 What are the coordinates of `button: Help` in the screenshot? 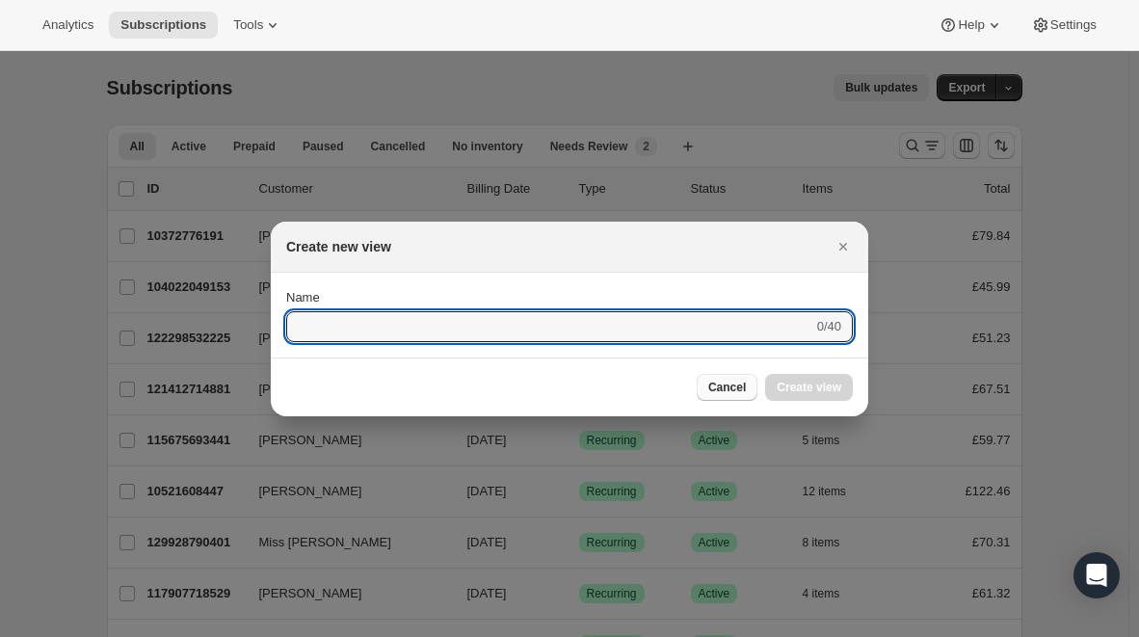 It's located at (970, 25).